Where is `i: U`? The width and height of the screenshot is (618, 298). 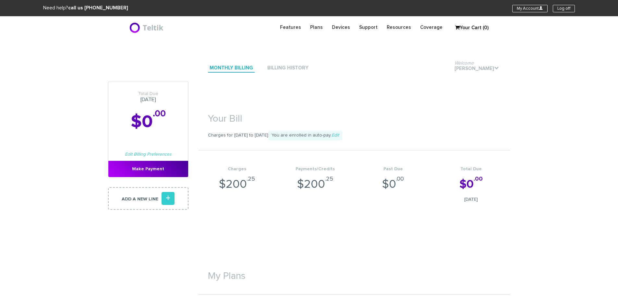 i: U is located at coordinates (541, 8).